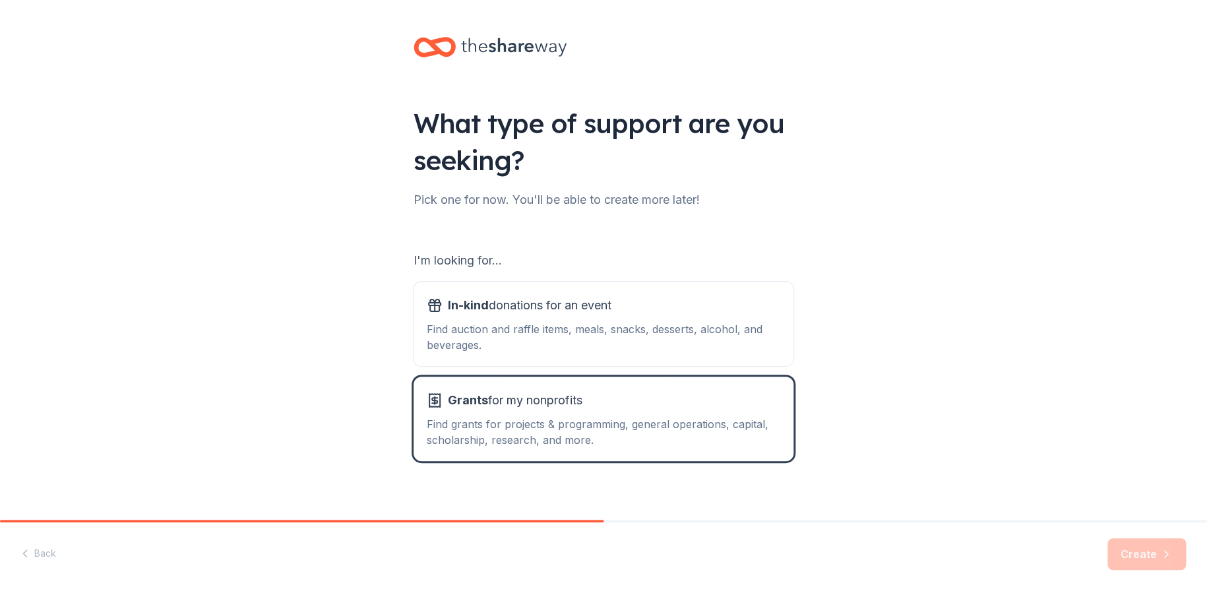  Describe the element at coordinates (603, 142) in the screenshot. I see `div: What type of support are you seeking?` at that location.